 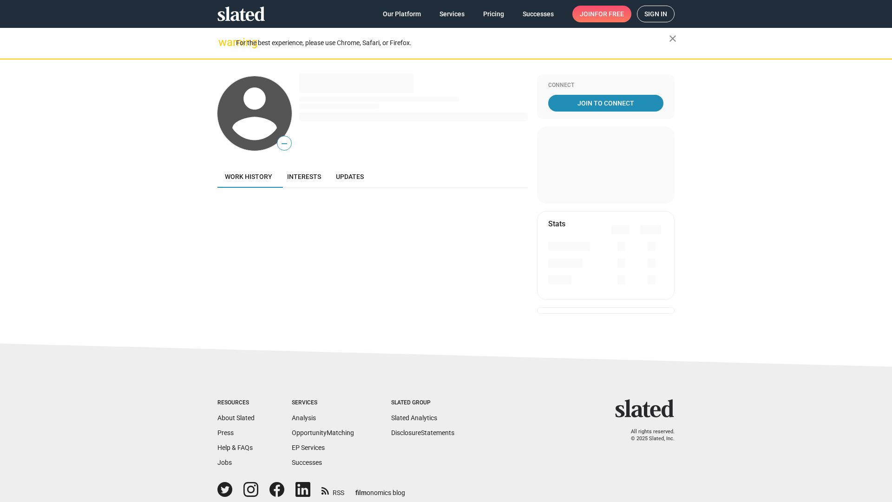 I want to click on span: Join, so click(x=602, y=14).